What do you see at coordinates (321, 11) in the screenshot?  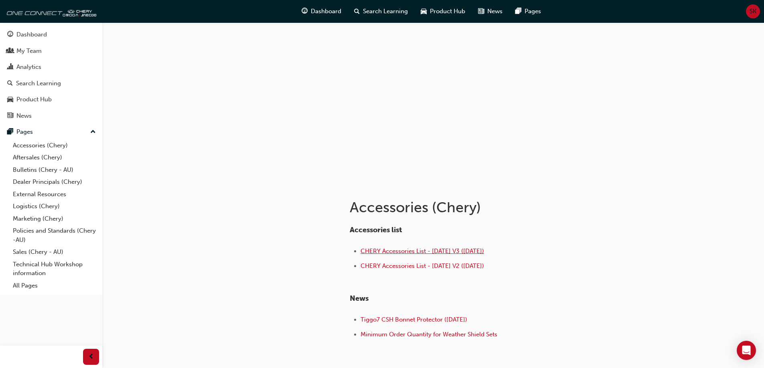 I see `a: guage-iconDashboard` at bounding box center [321, 11].